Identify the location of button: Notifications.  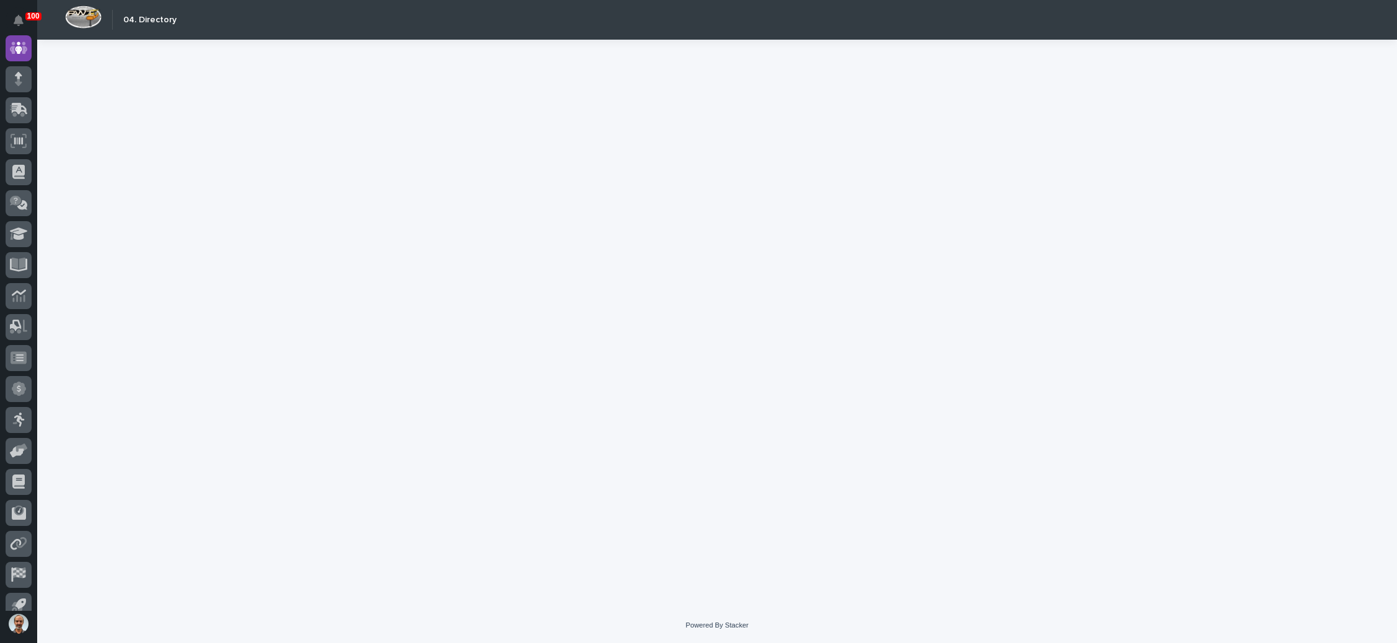
(19, 20).